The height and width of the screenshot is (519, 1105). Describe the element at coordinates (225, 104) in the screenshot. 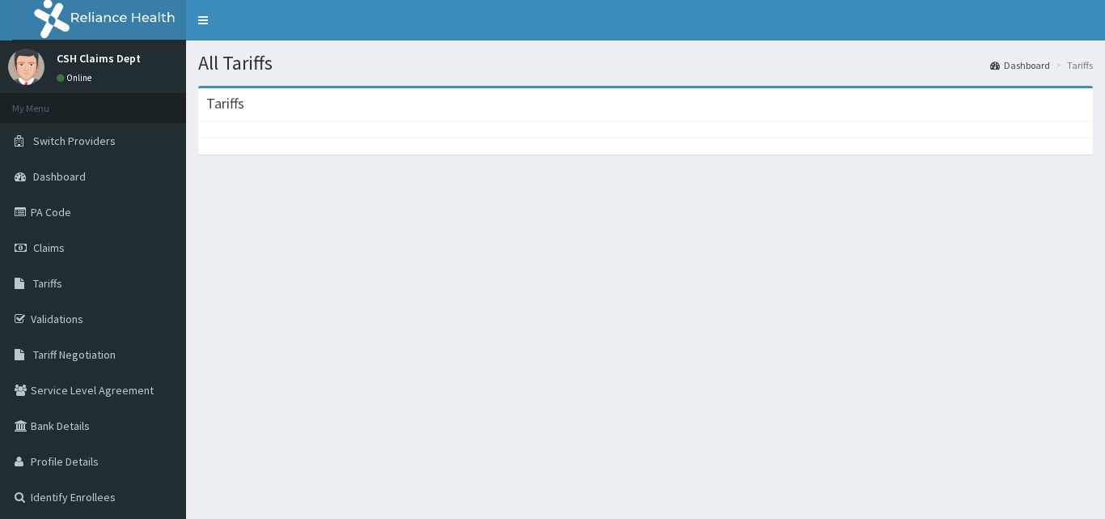

I see `h3: Tariffs` at that location.